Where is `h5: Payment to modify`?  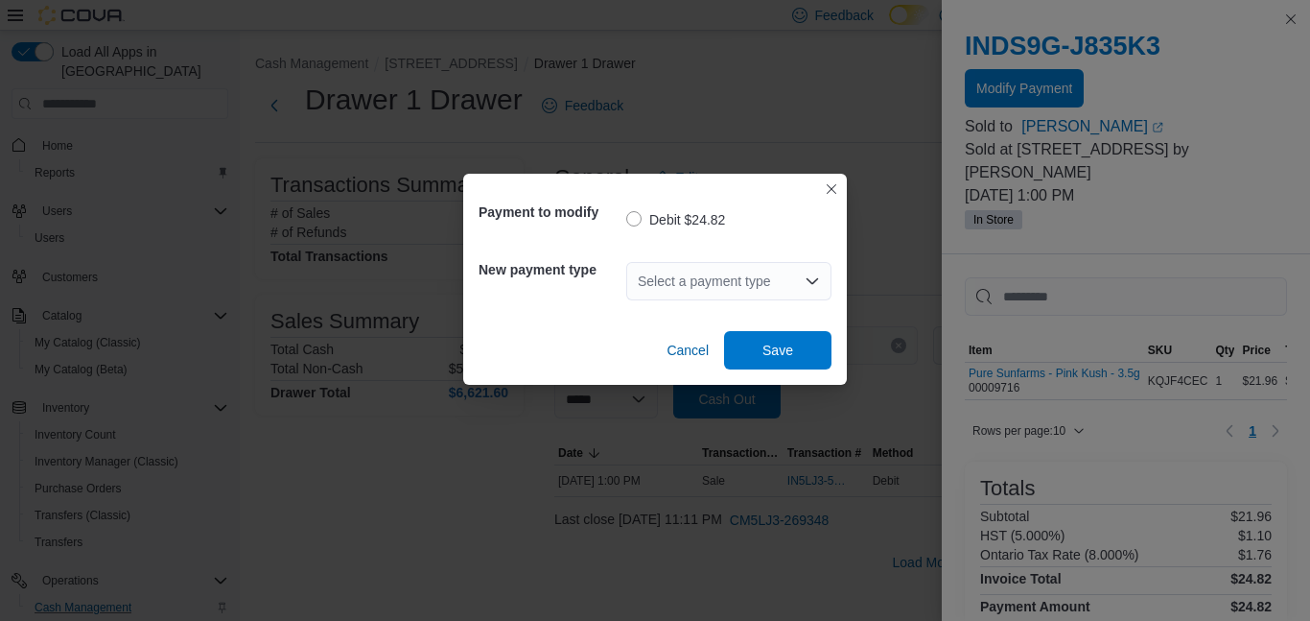
h5: Payment to modify is located at coordinates (551, 212).